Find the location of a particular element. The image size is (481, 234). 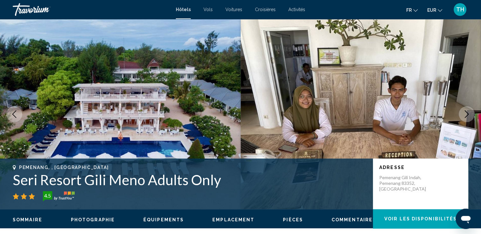

span: Équipements is located at coordinates (163, 220).